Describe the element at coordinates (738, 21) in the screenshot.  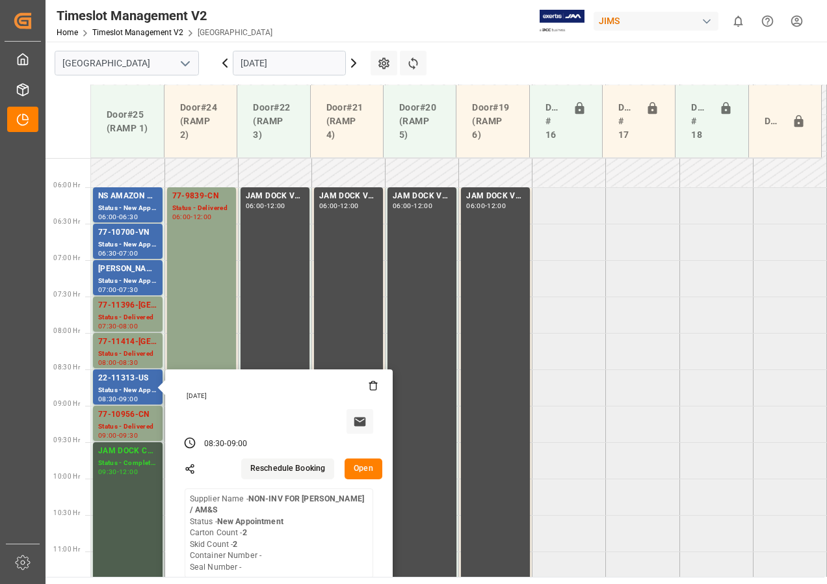
I see `button: show 0 new notifications` at that location.